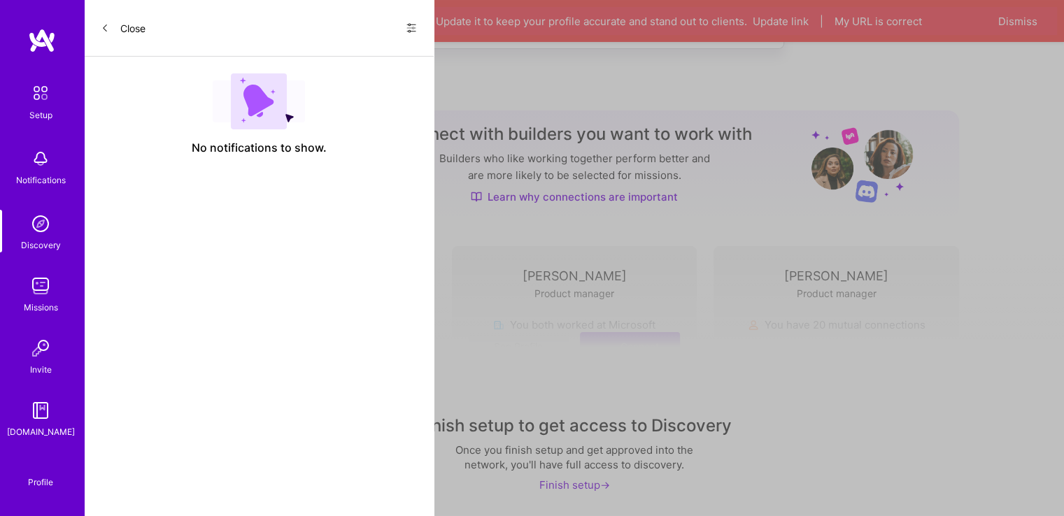 The width and height of the screenshot is (1064, 516). Describe the element at coordinates (259, 148) in the screenshot. I see `span: No notifications to show.` at that location.